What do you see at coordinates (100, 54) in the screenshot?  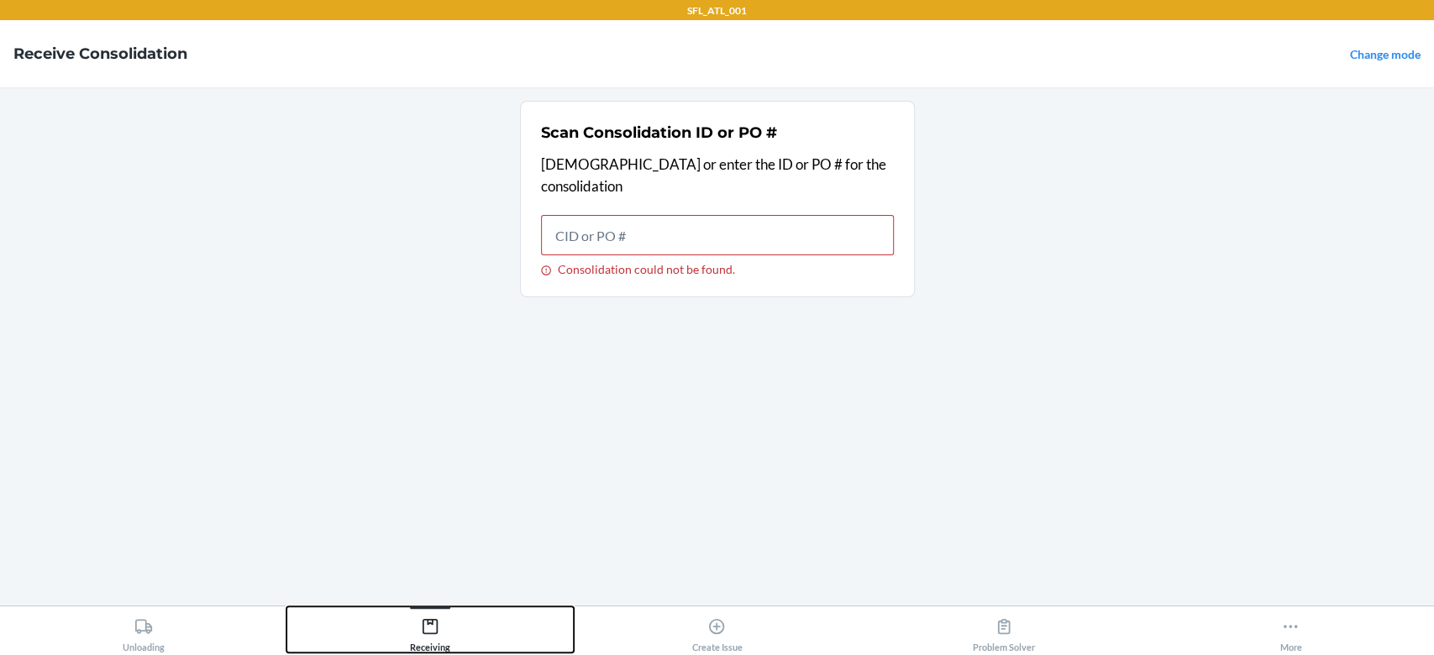 I see `h4: Receive Consolidation` at bounding box center [100, 54].